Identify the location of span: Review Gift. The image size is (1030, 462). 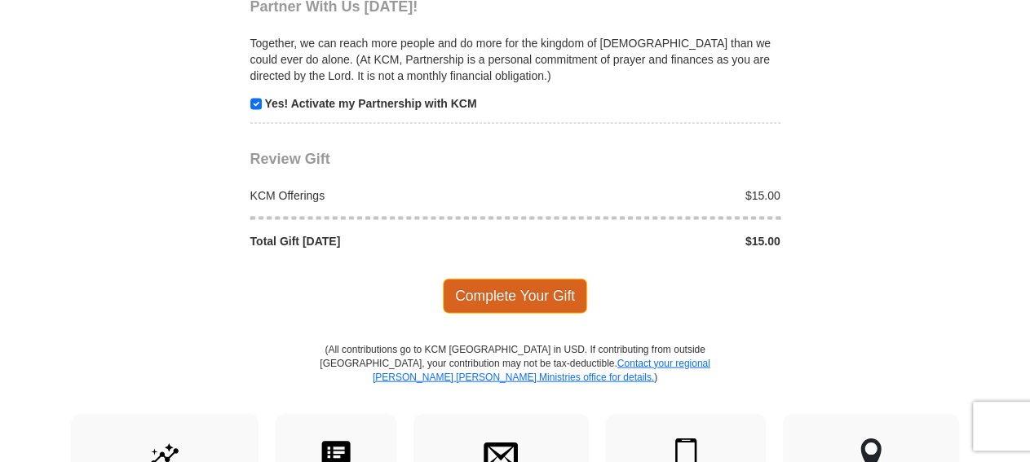
(290, 159).